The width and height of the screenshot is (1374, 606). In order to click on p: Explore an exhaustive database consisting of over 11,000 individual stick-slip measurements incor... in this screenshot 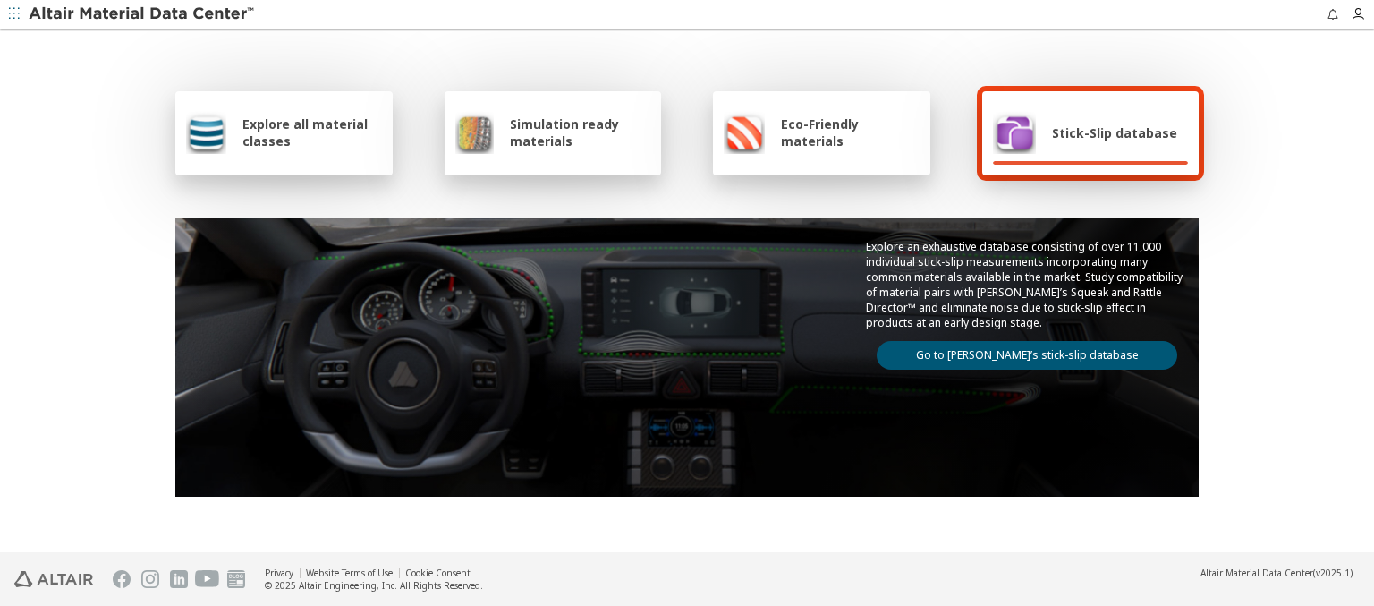, I will do `click(1027, 284)`.